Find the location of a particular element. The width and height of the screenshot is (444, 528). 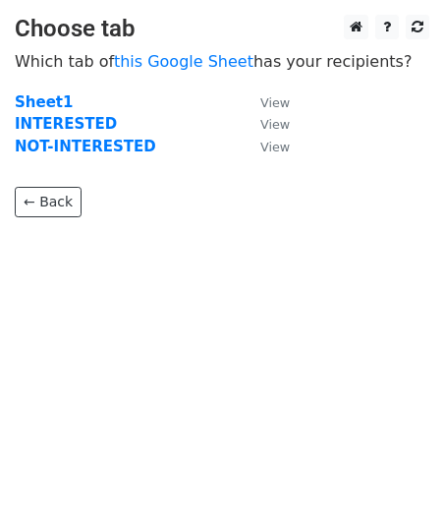

strong: Sheet1 is located at coordinates (43, 102).